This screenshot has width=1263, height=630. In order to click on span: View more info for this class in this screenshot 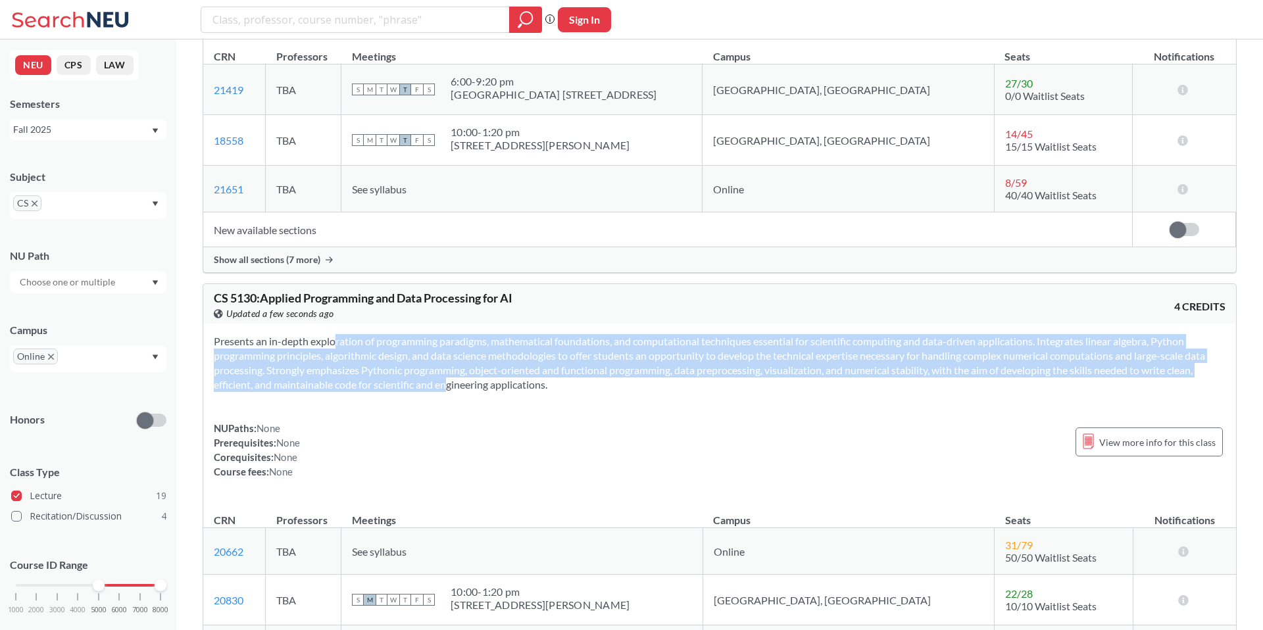, I will do `click(1157, 442)`.